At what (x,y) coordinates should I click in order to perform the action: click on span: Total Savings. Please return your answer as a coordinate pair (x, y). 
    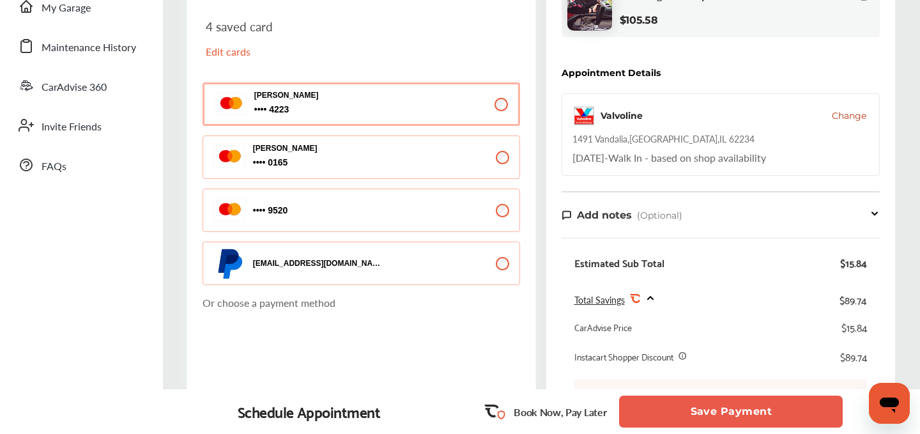
    Looking at the image, I should click on (600, 300).